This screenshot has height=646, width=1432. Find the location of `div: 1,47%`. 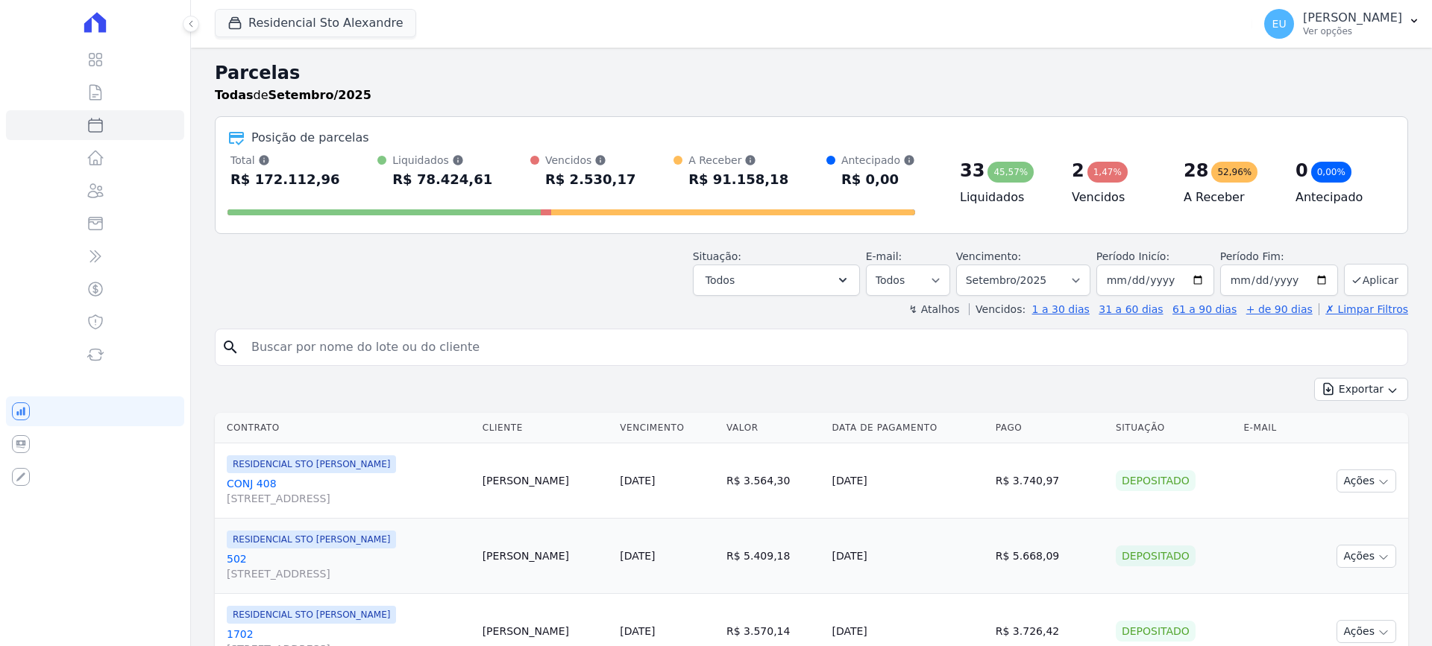

div: 1,47% is located at coordinates (1107, 172).